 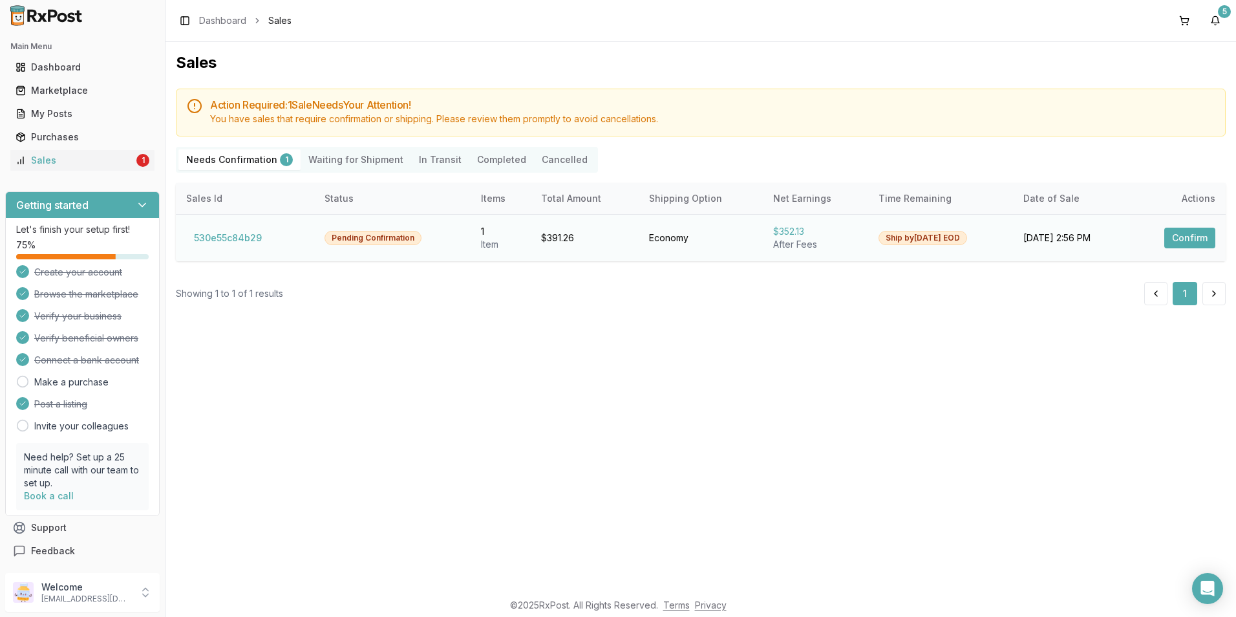 What do you see at coordinates (500, 198) in the screenshot?
I see `th: Items` at bounding box center [500, 198].